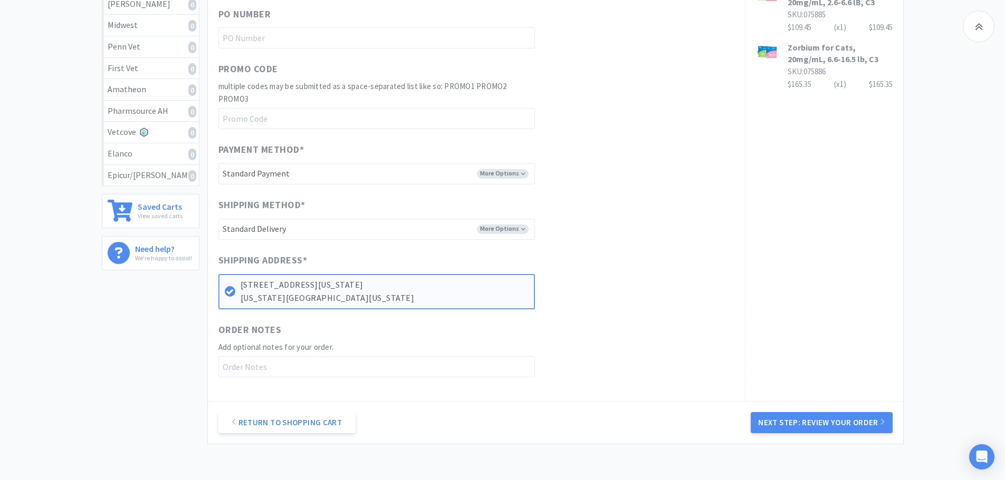  Describe the element at coordinates (150, 69) in the screenshot. I see `a: First Vet0` at that location.